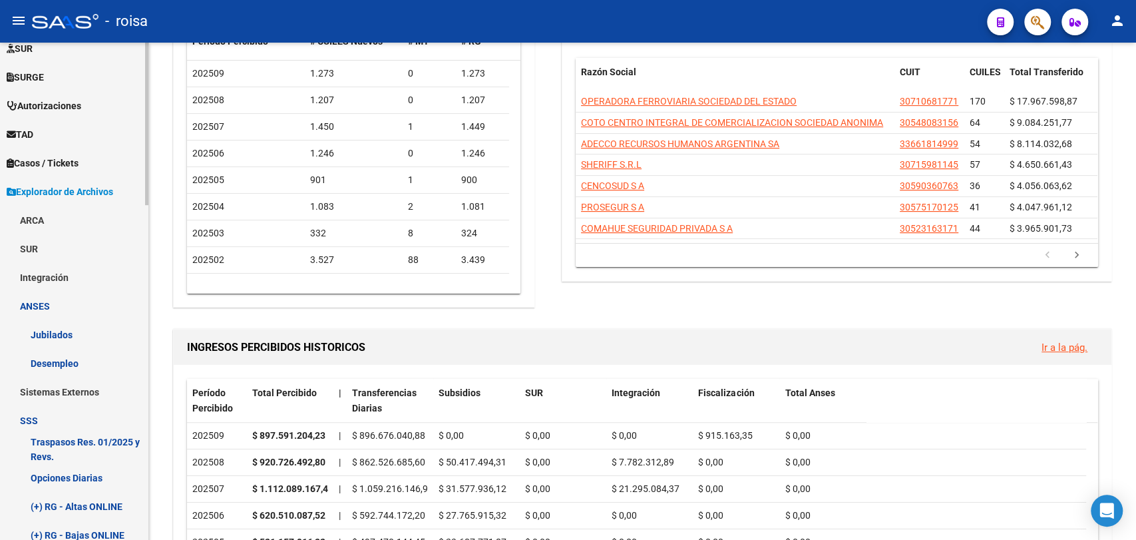  Describe the element at coordinates (1041, 144) in the screenshot. I see `span: $ 8.114.032,68` at that location.